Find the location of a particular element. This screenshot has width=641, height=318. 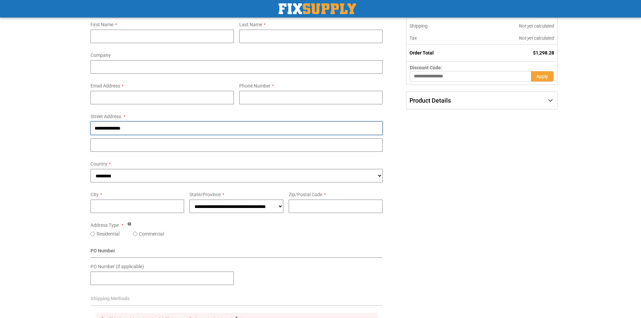

span: Last Name is located at coordinates (251, 25).